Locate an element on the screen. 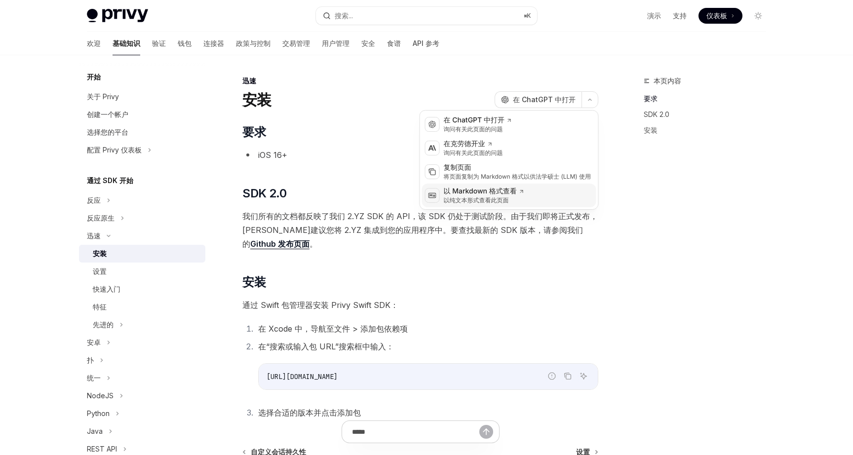 This screenshot has height=455, width=853. a: 快速入门 is located at coordinates (142, 289).